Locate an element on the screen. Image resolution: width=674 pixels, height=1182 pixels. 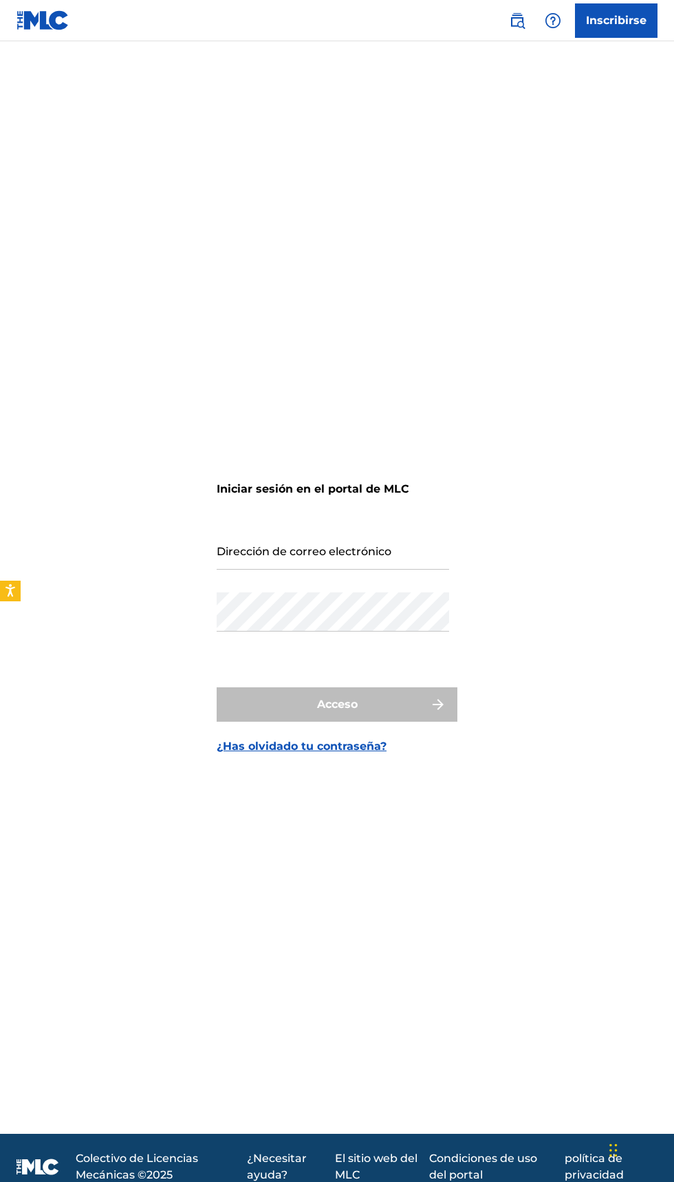
img: ayuda is located at coordinates (553, 21).